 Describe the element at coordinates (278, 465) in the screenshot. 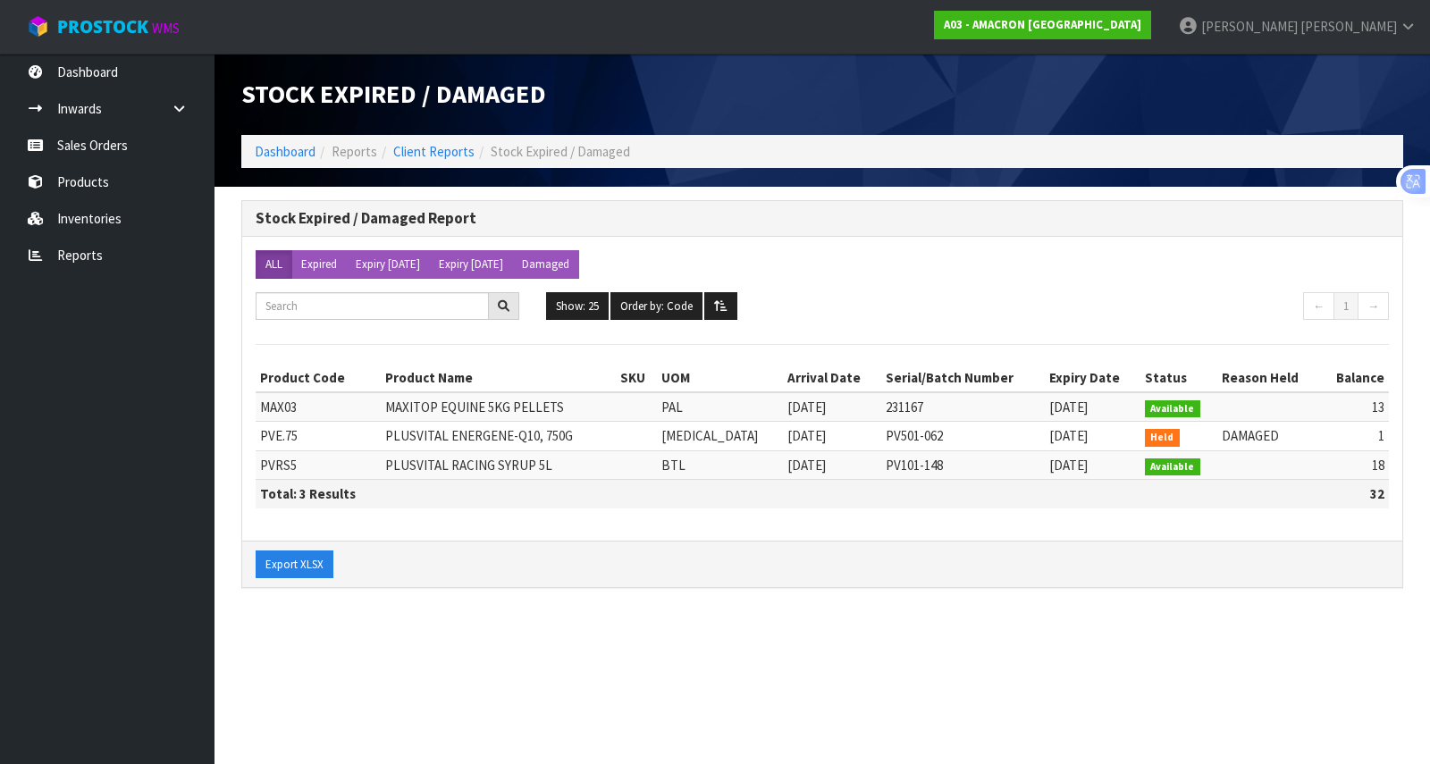

I see `span: PVRS5` at that location.